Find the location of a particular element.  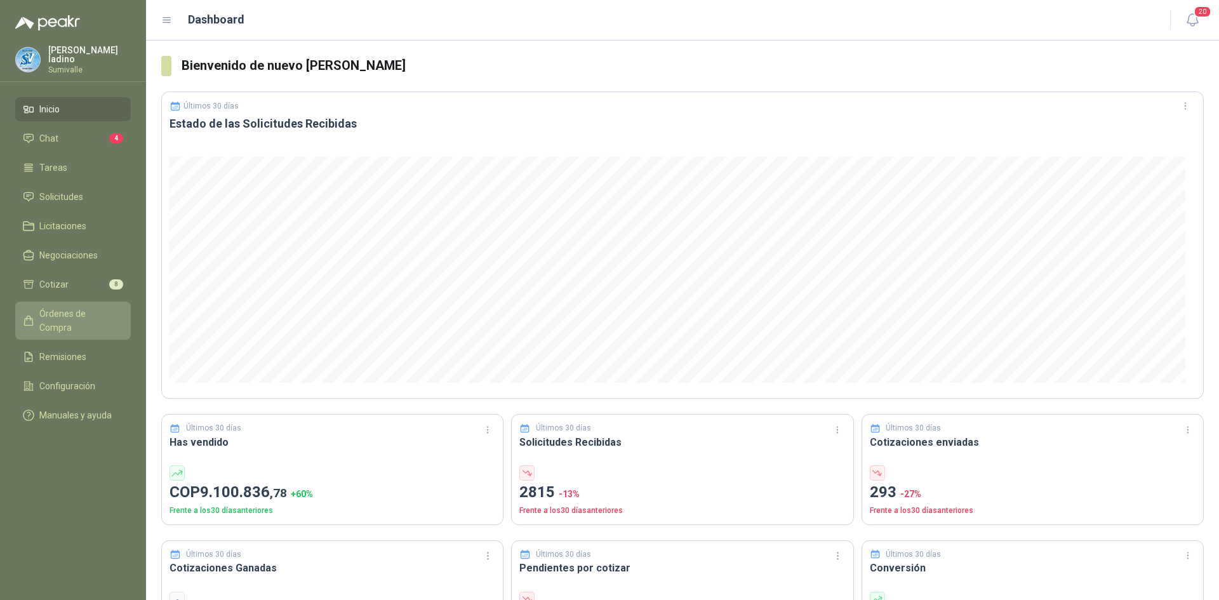

a: Negociaciones is located at coordinates (73, 255).